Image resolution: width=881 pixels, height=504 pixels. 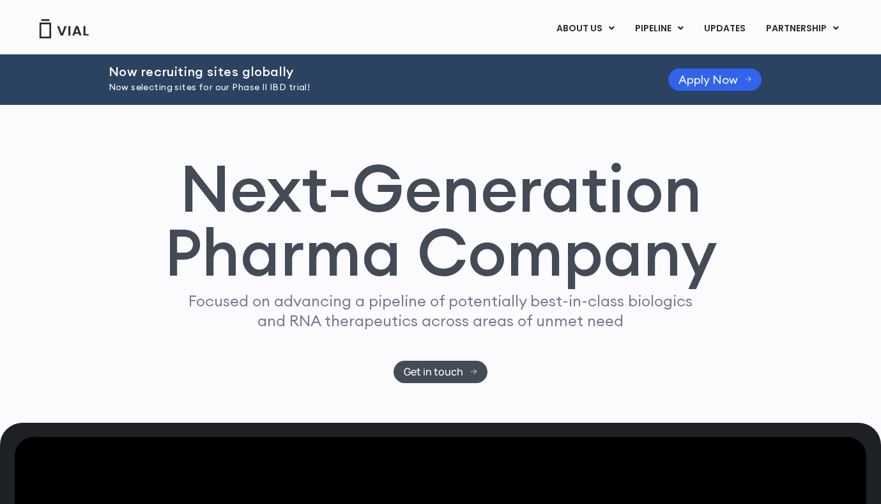 What do you see at coordinates (373, 88) in the screenshot?
I see `p: Now selecting sites for our Phase II IBD trial!` at bounding box center [373, 88].